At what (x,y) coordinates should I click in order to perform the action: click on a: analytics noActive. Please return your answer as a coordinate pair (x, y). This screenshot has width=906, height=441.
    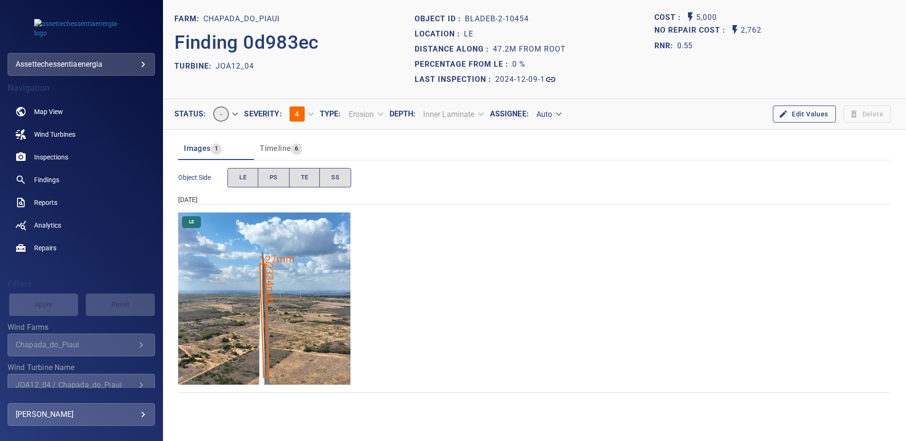
    Looking at the image, I should click on (81, 225).